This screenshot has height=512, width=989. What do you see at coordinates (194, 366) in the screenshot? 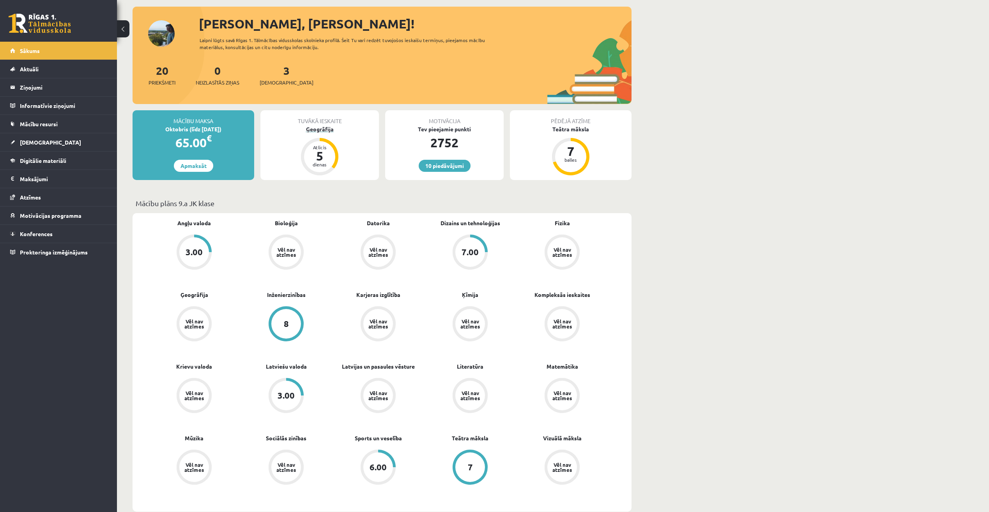
I see `a: Krievu valoda` at bounding box center [194, 366].